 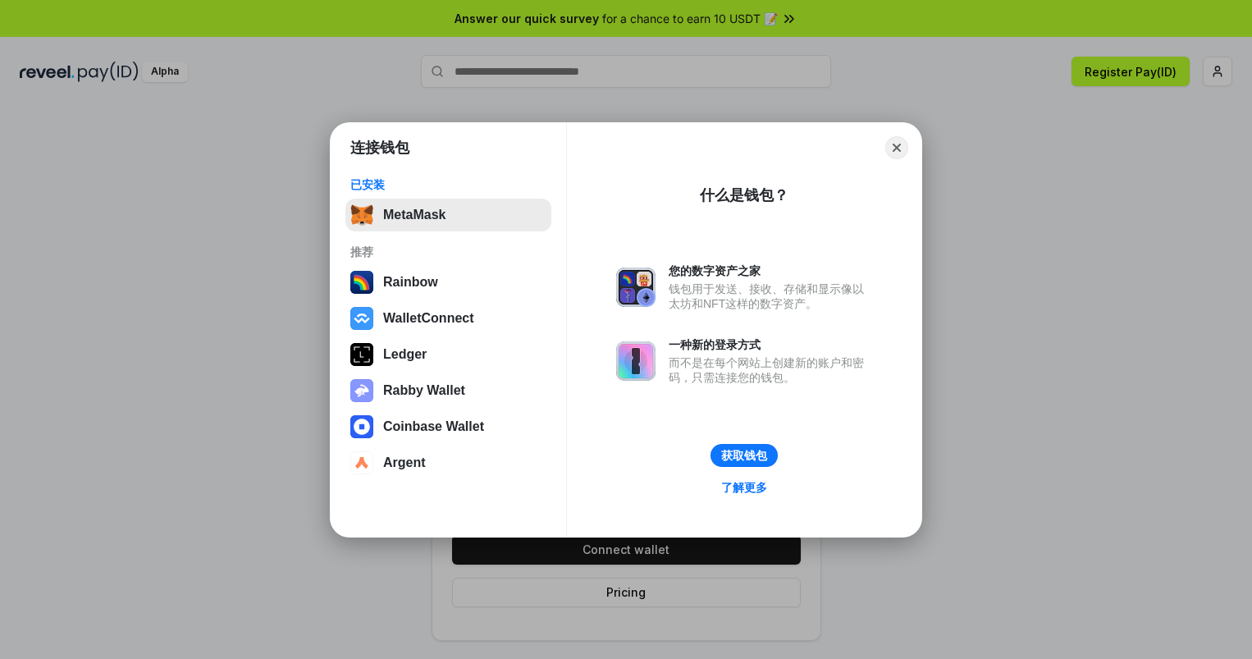 I want to click on button: Rainbow, so click(x=448, y=282).